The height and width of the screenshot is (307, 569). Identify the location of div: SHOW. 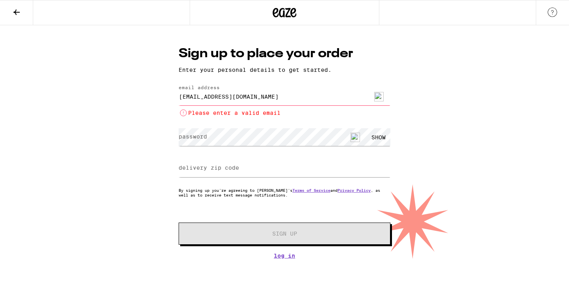
(378, 137).